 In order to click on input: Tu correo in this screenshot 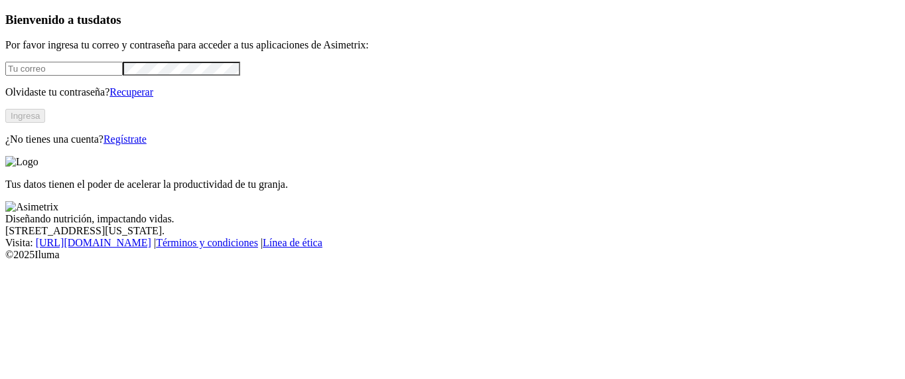, I will do `click(64, 68)`.